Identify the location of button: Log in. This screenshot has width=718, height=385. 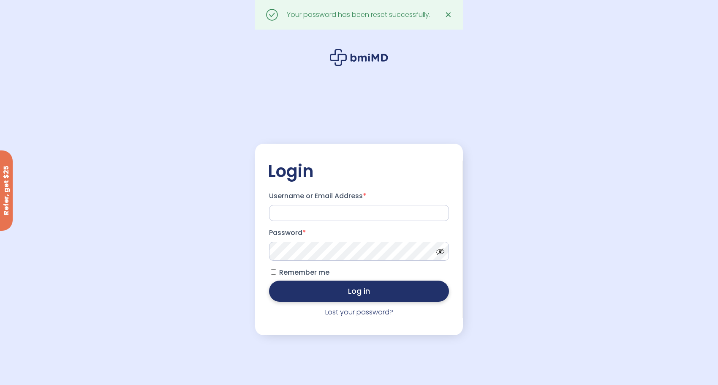
(359, 291).